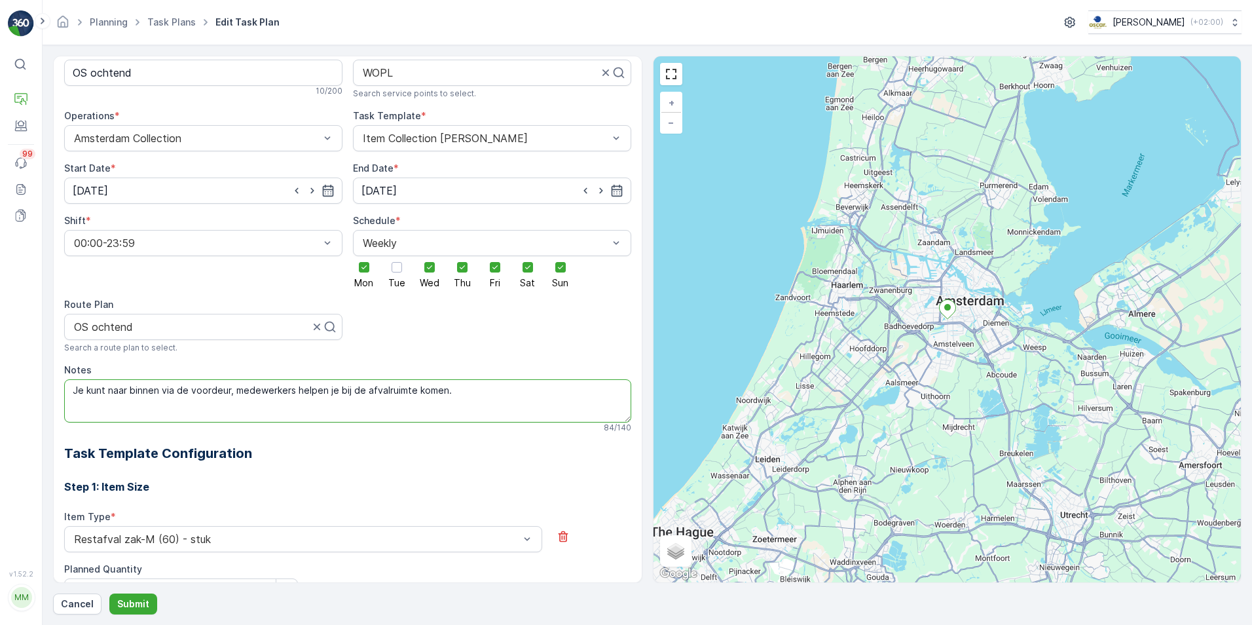  I want to click on span: Wed, so click(430, 283).